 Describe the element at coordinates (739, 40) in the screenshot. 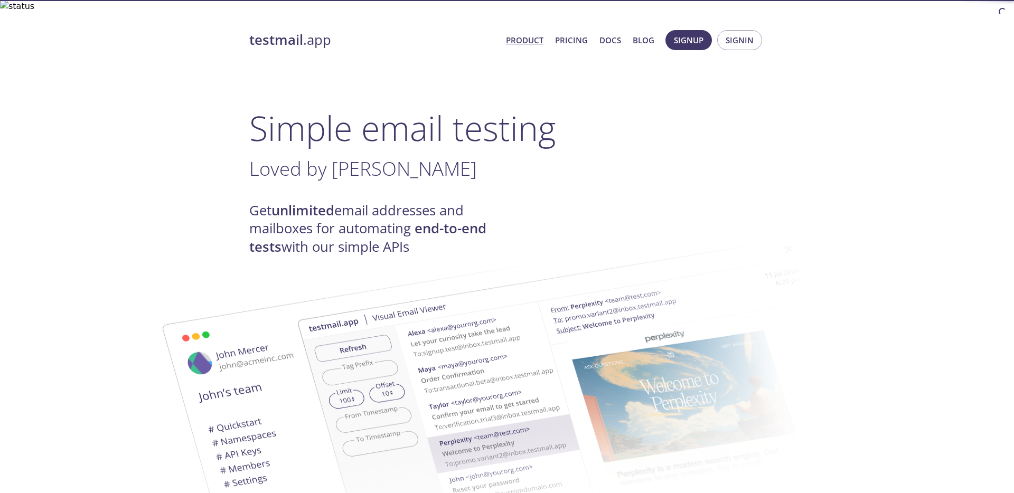

I see `button: Signin` at that location.